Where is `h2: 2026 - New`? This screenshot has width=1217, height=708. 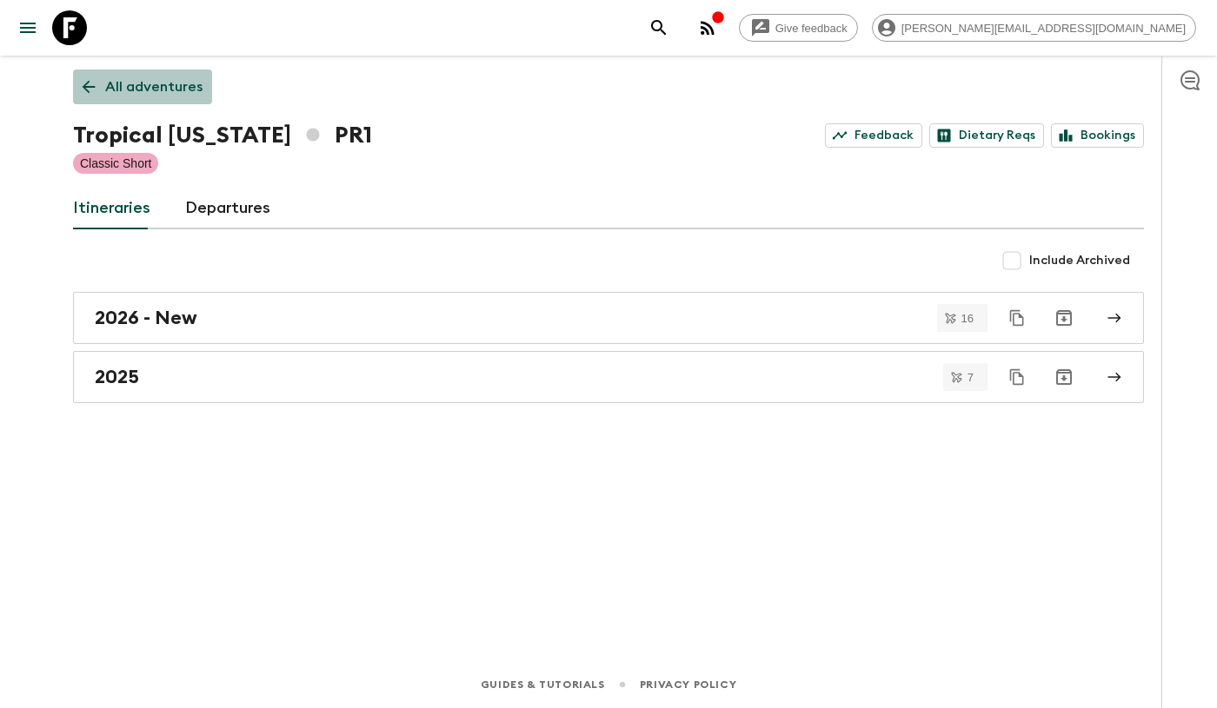 h2: 2026 - New is located at coordinates (146, 318).